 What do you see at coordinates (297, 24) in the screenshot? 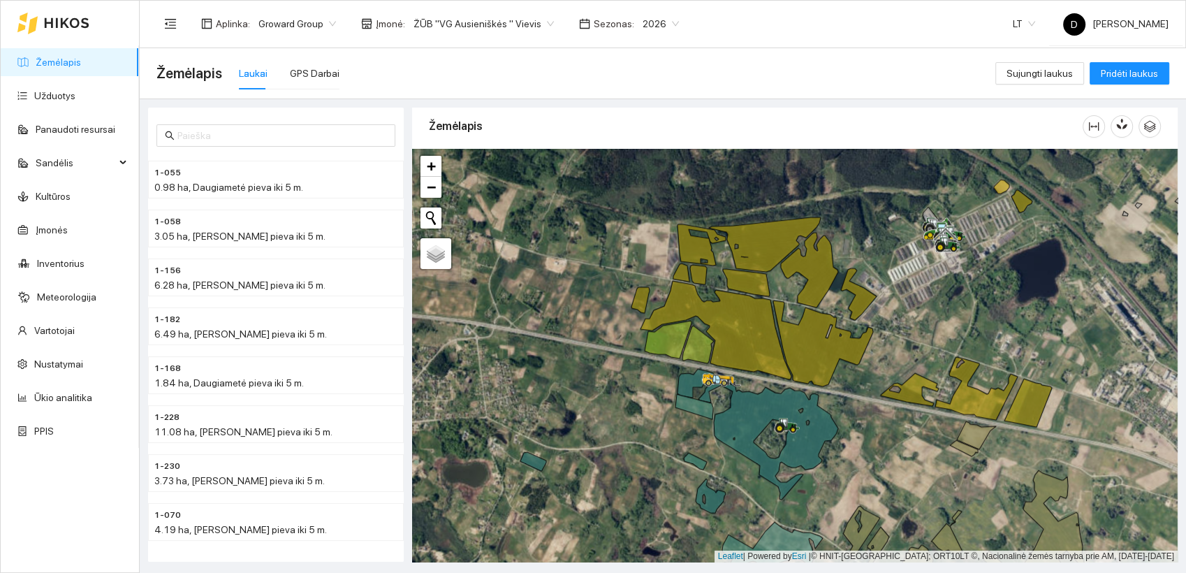
I see `span: Groward Group` at bounding box center [297, 24].